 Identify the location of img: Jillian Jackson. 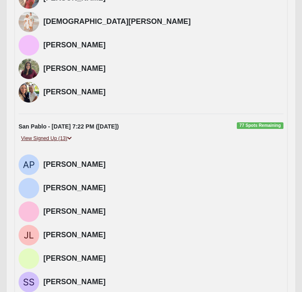
(29, 259).